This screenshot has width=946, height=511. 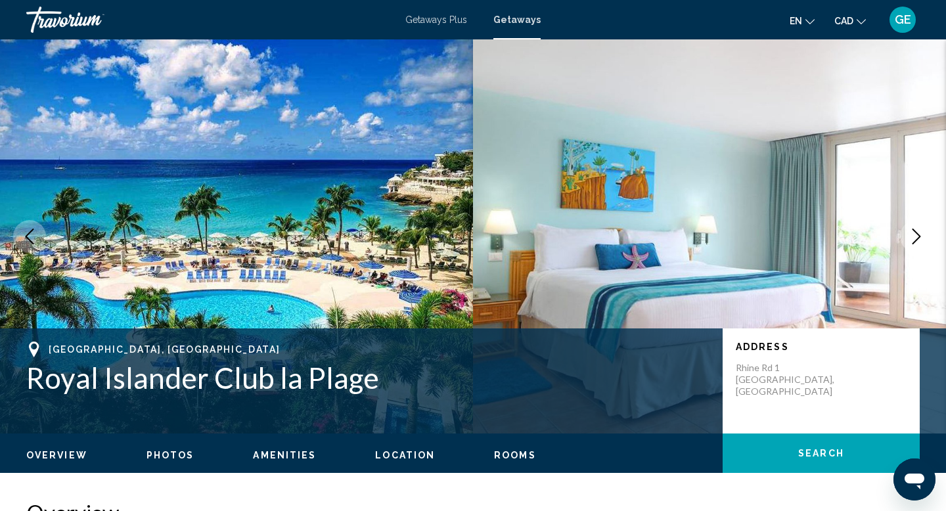 I want to click on a: Travorium, so click(x=209, y=20).